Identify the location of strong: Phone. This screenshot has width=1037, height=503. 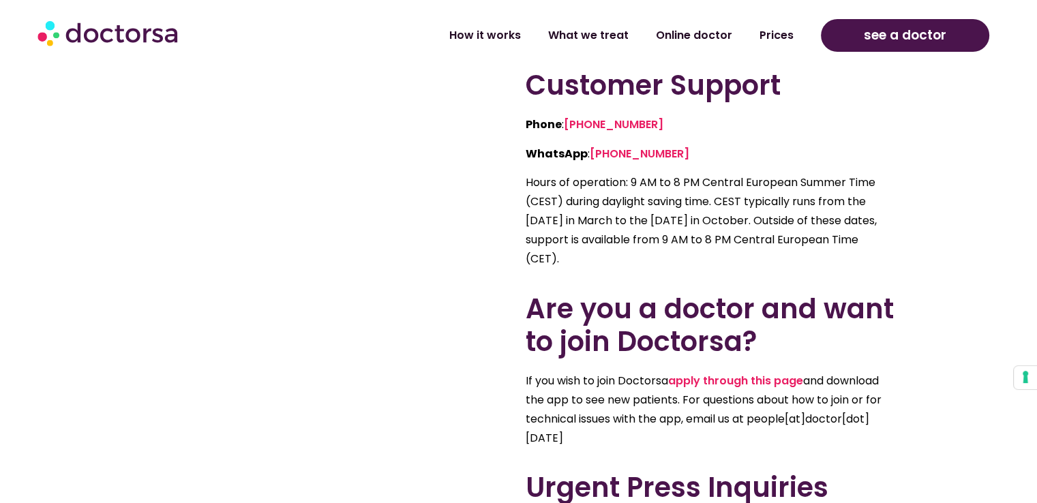
(544, 124).